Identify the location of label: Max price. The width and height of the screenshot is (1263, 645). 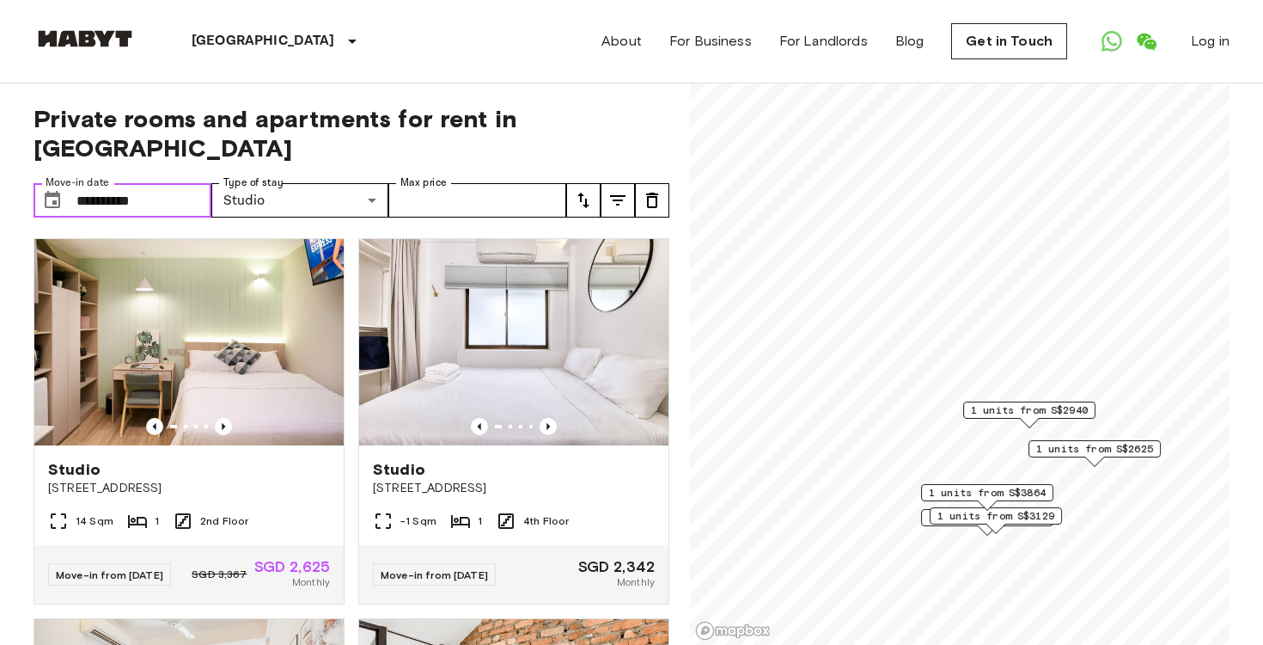
(424, 182).